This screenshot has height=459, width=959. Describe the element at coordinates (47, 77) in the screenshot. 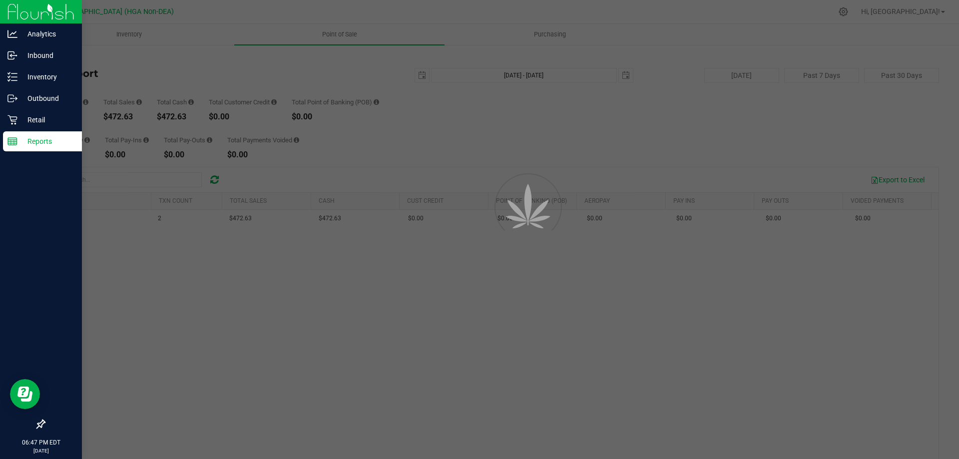

I see `p: Inventory` at that location.